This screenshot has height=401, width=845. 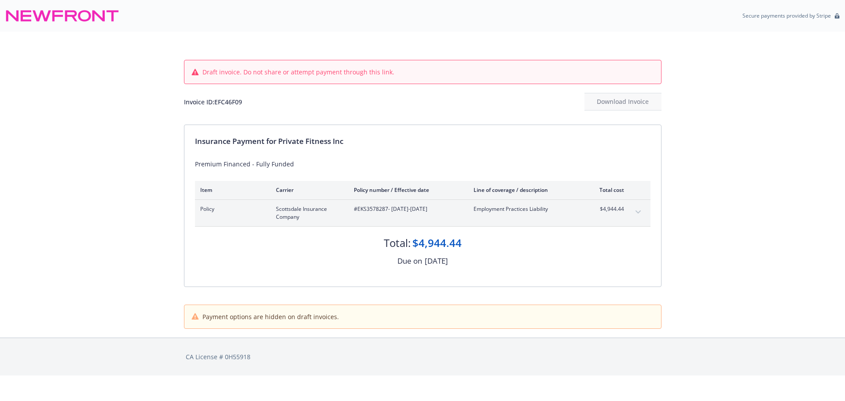 What do you see at coordinates (231, 190) in the screenshot?
I see `div: Item` at bounding box center [231, 190].